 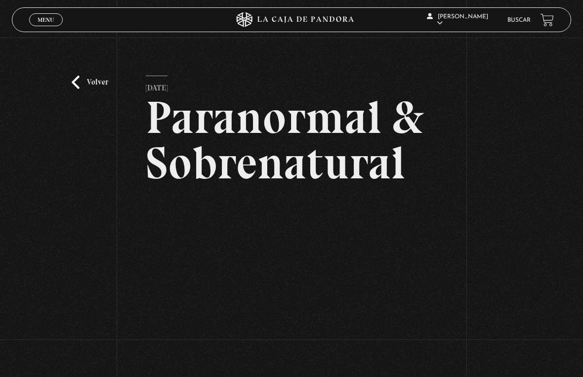 I want to click on a: View your shopping cart, so click(x=547, y=20).